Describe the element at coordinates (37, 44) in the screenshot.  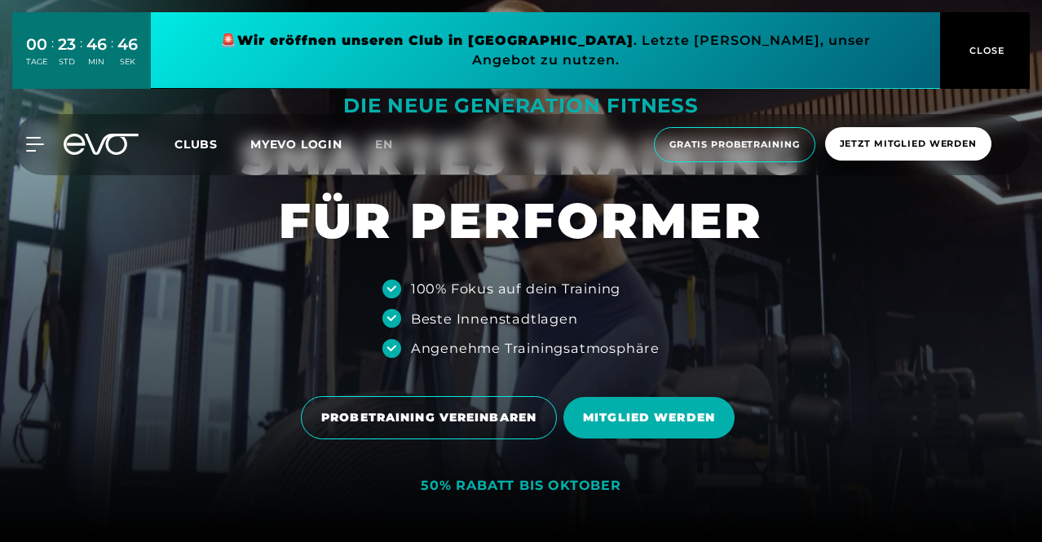
I see `div: 00` at that location.